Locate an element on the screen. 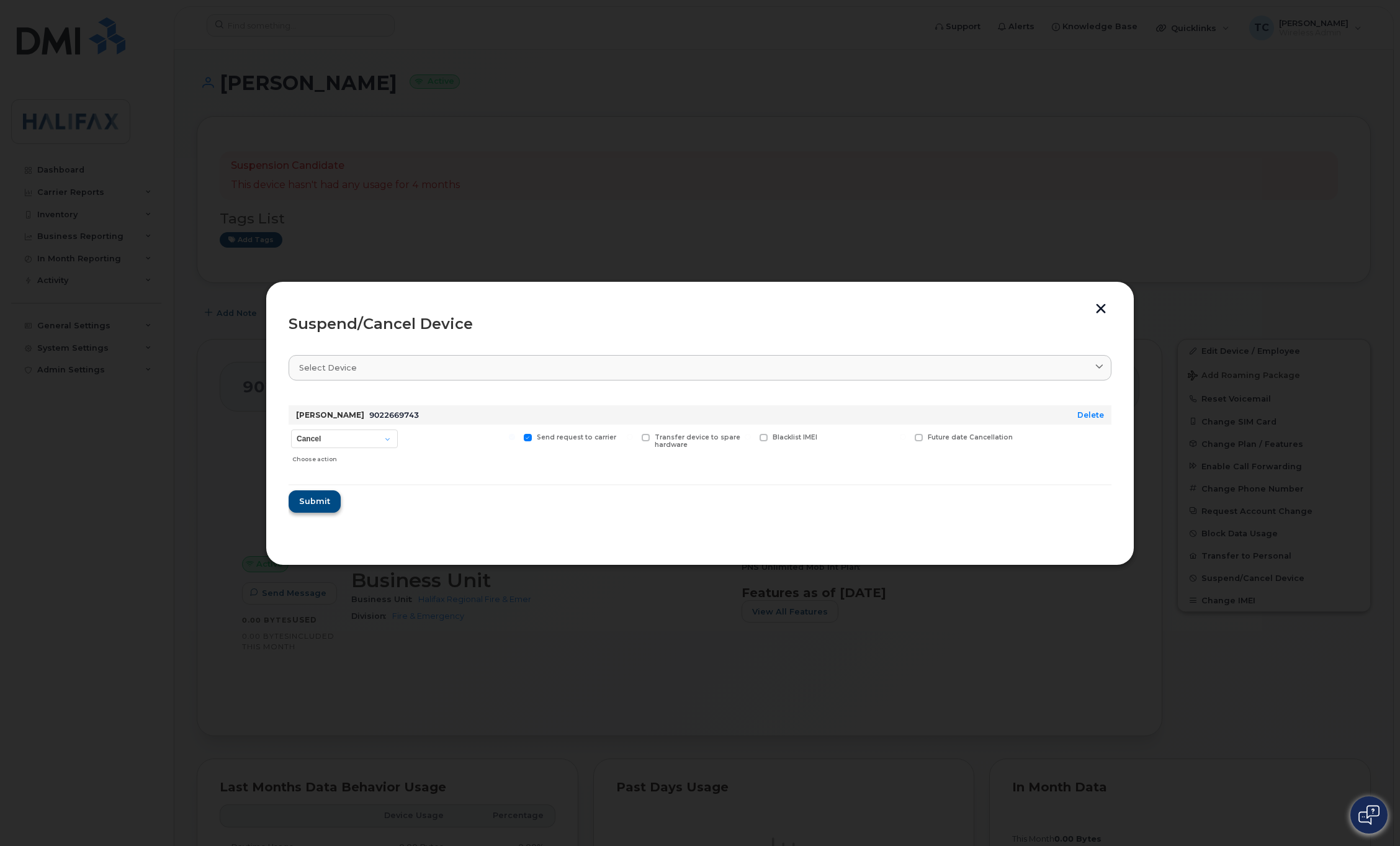 Image resolution: width=1400 pixels, height=846 pixels. span: 9022669743 is located at coordinates (394, 415).